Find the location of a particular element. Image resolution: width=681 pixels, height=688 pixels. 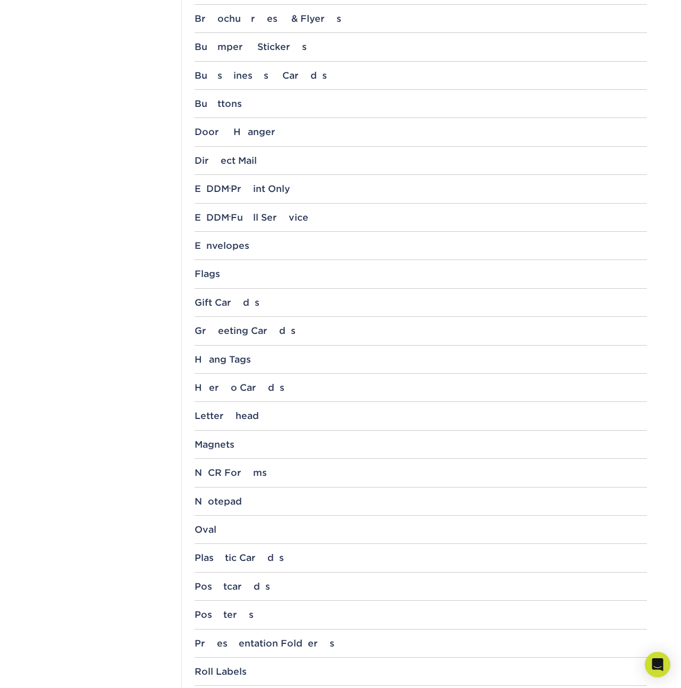

div: Direct Mail is located at coordinates (421, 161).